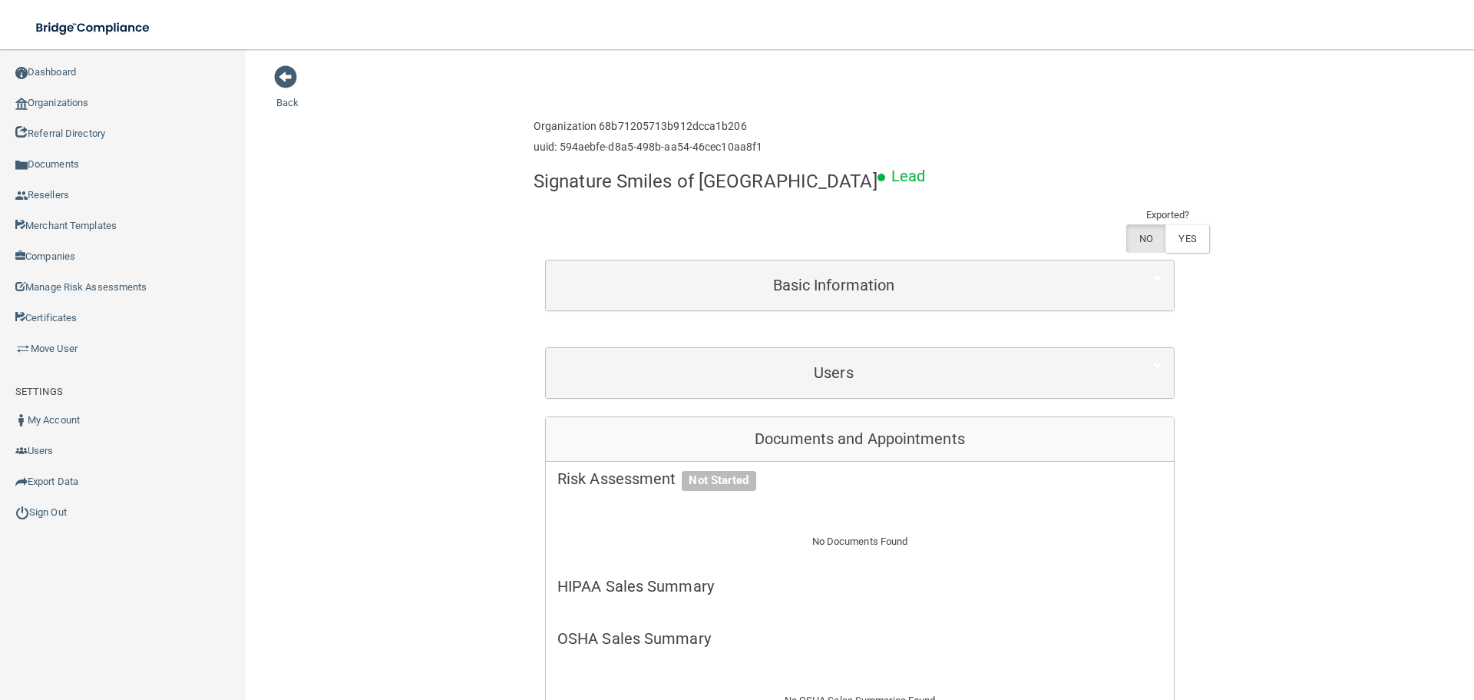 This screenshot has height=700, width=1474. I want to click on a: Users, so click(860, 372).